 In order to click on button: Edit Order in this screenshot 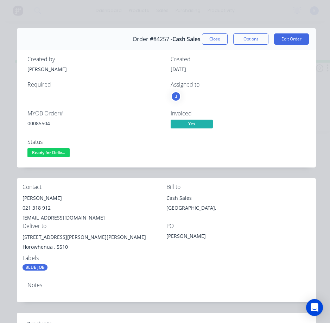, I will do `click(291, 39)`.